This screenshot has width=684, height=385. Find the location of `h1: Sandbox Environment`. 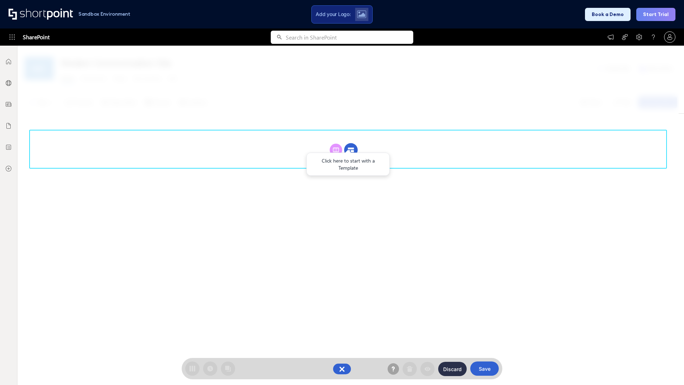

h1: Sandbox Environment is located at coordinates (104, 14).